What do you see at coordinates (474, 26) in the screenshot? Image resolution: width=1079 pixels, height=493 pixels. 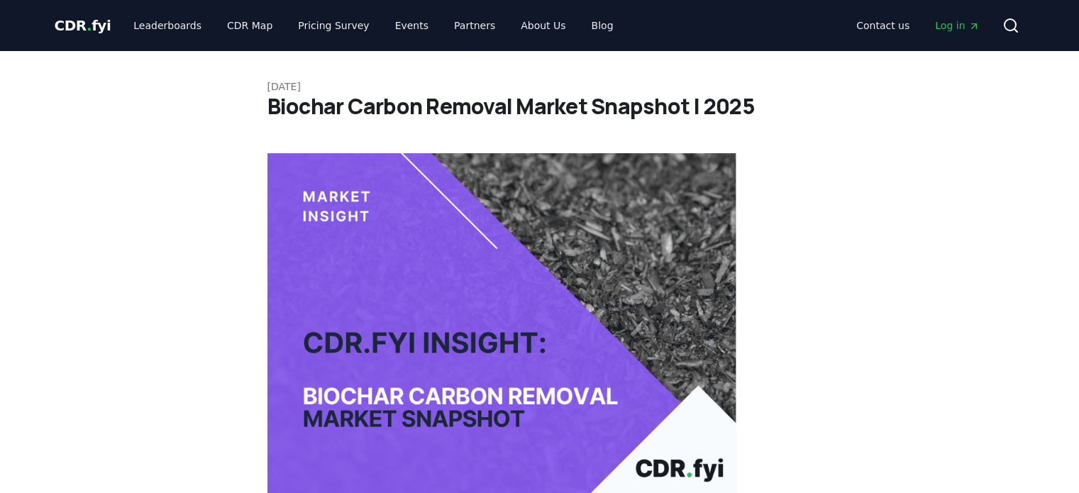 I see `a: Partners` at bounding box center [474, 26].